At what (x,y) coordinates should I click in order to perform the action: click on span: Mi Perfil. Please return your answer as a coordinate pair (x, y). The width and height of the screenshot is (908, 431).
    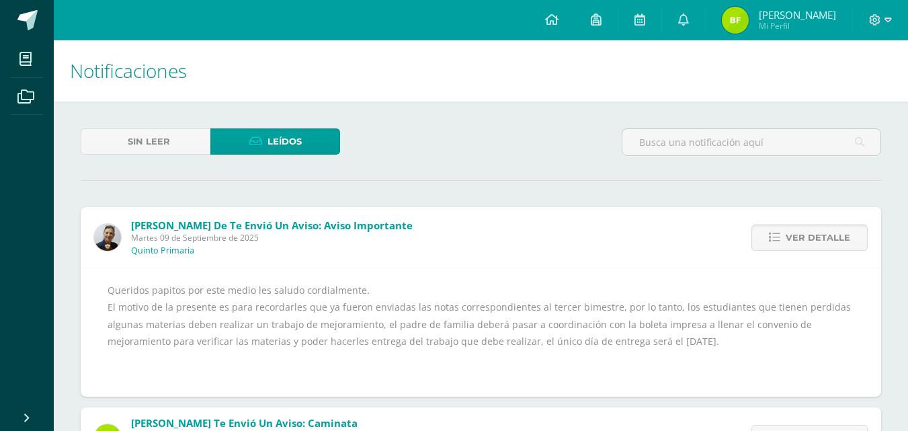
    Looking at the image, I should click on (797, 26).